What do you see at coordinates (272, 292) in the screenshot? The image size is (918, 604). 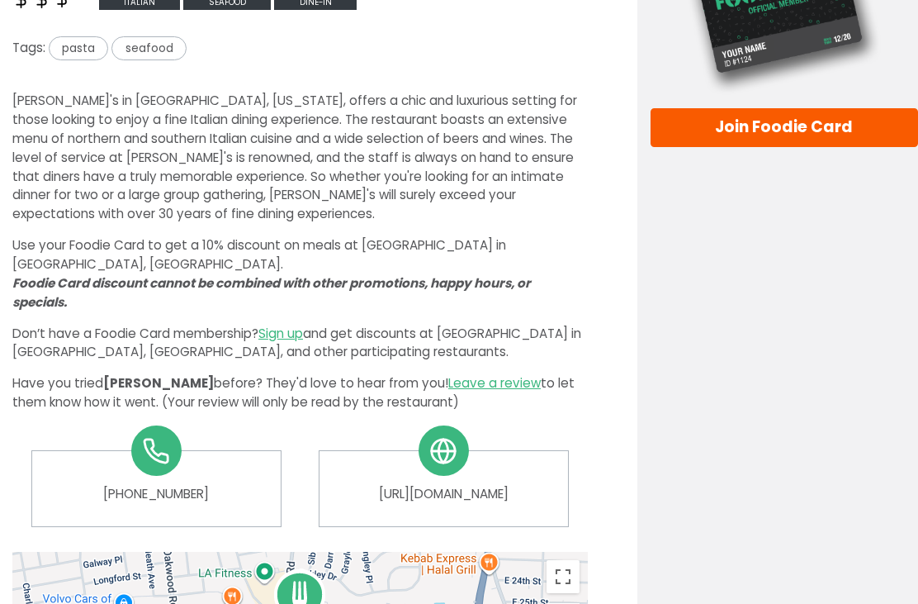 I see `i: Foodie Card discount cannot be combined with other promotions, happy hours, or specials.` at bounding box center [272, 292].